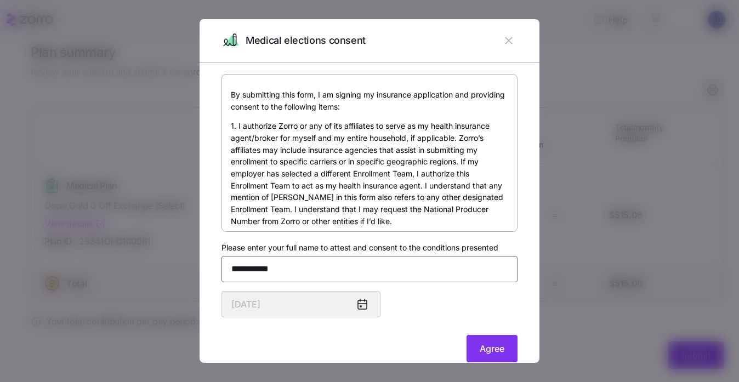 The image size is (739, 382). I want to click on span: Agree, so click(492, 349).